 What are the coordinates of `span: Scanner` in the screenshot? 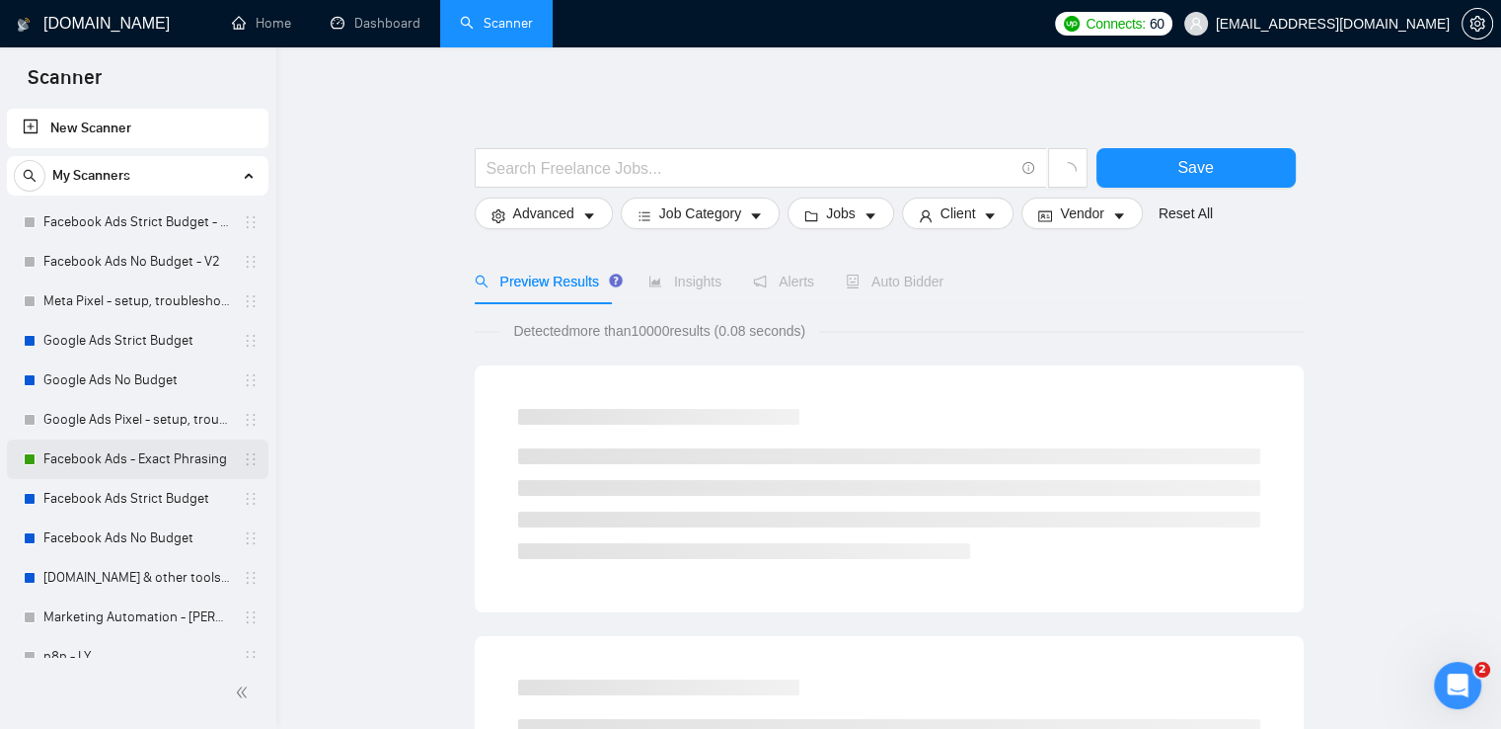 It's located at (64, 84).